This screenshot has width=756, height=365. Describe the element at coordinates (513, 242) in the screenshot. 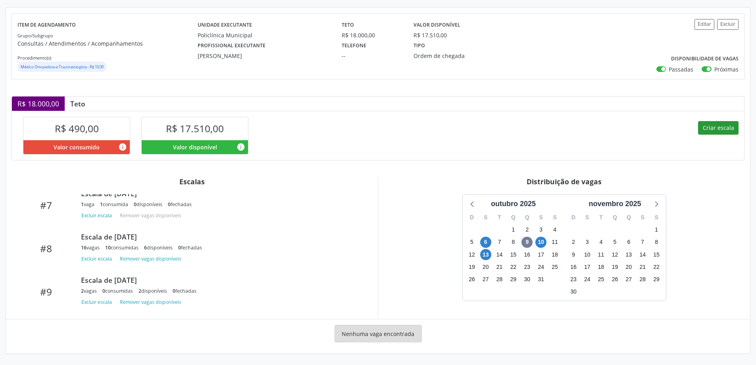

I see `span: quarta-feira, 8 de outubro de 2025` at that location.